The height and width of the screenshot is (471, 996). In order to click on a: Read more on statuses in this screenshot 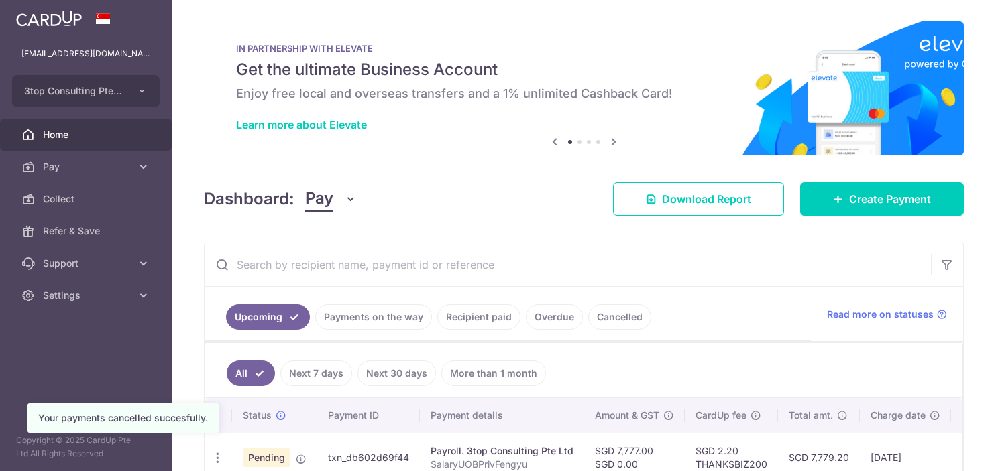, I will do `click(887, 315)`.